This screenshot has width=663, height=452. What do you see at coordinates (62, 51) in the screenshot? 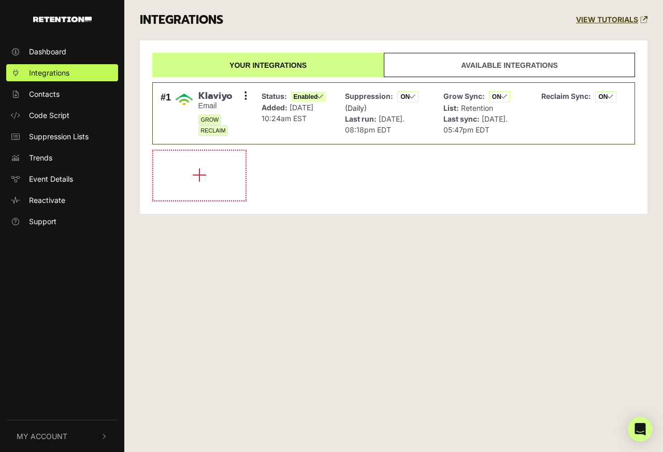
I see `a: Dashboard` at bounding box center [62, 51].